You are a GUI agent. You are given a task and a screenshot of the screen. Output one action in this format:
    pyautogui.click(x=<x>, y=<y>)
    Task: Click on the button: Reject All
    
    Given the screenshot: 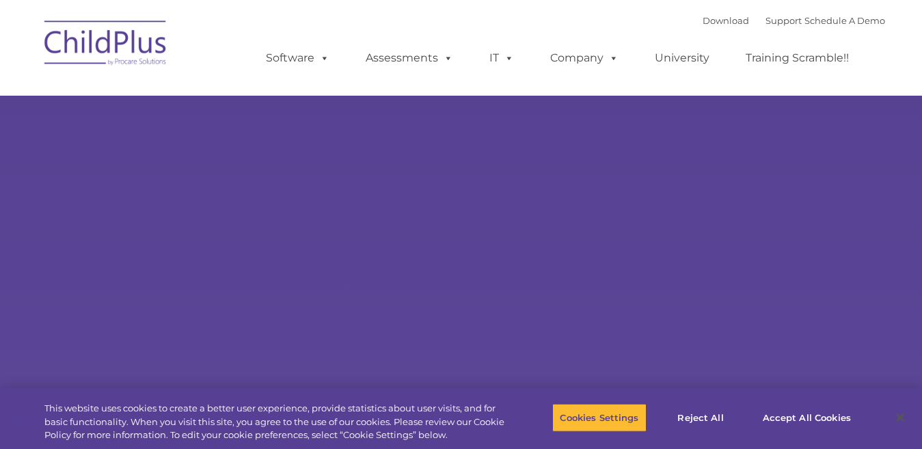 What is the action you would take?
    pyautogui.click(x=700, y=417)
    